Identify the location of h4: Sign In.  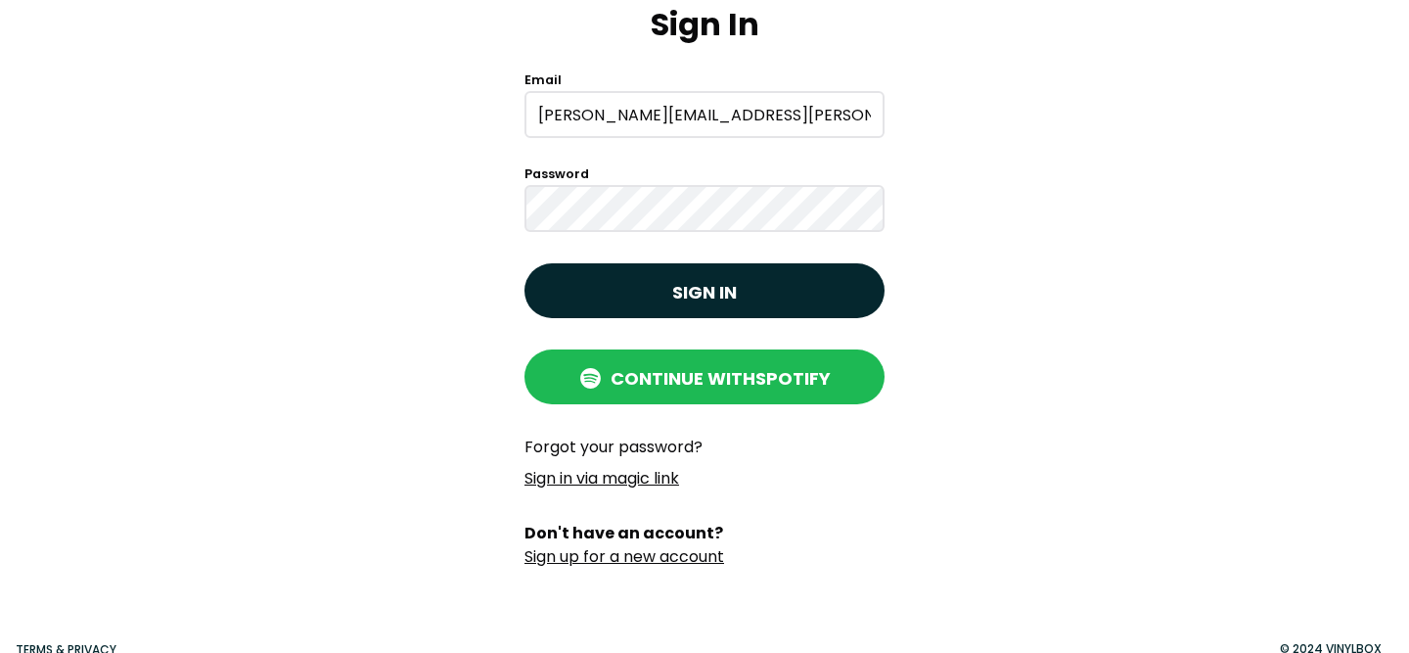
(704, 24).